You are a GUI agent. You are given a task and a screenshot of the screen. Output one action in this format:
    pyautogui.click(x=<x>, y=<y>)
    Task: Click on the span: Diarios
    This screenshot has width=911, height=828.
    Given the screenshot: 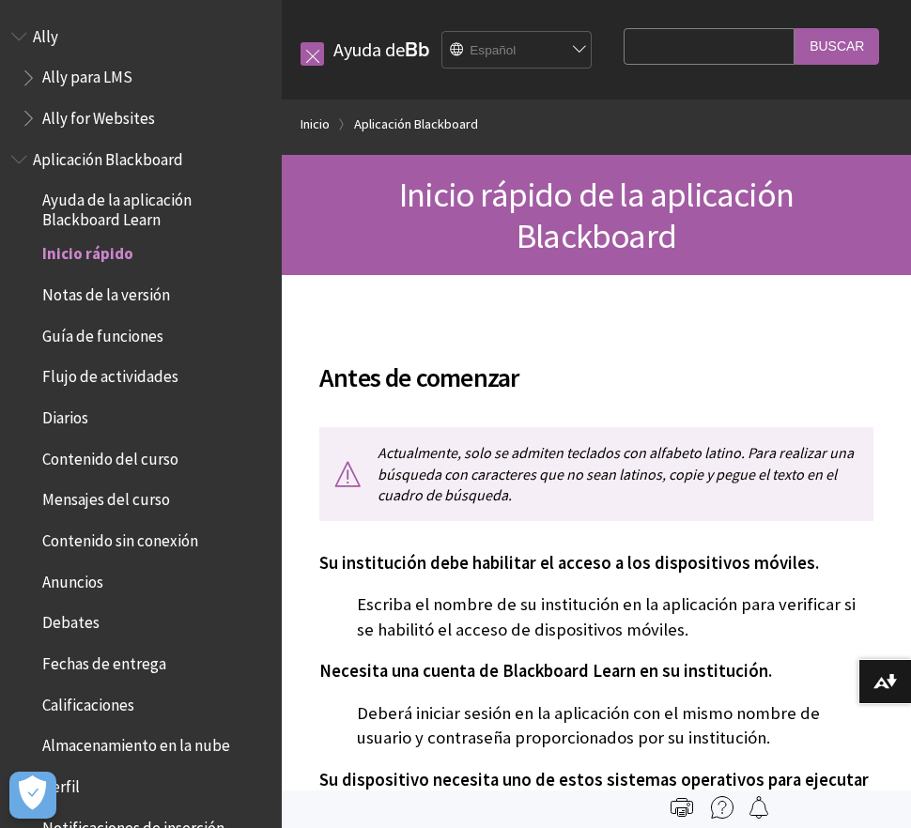 What is the action you would take?
    pyautogui.click(x=65, y=414)
    